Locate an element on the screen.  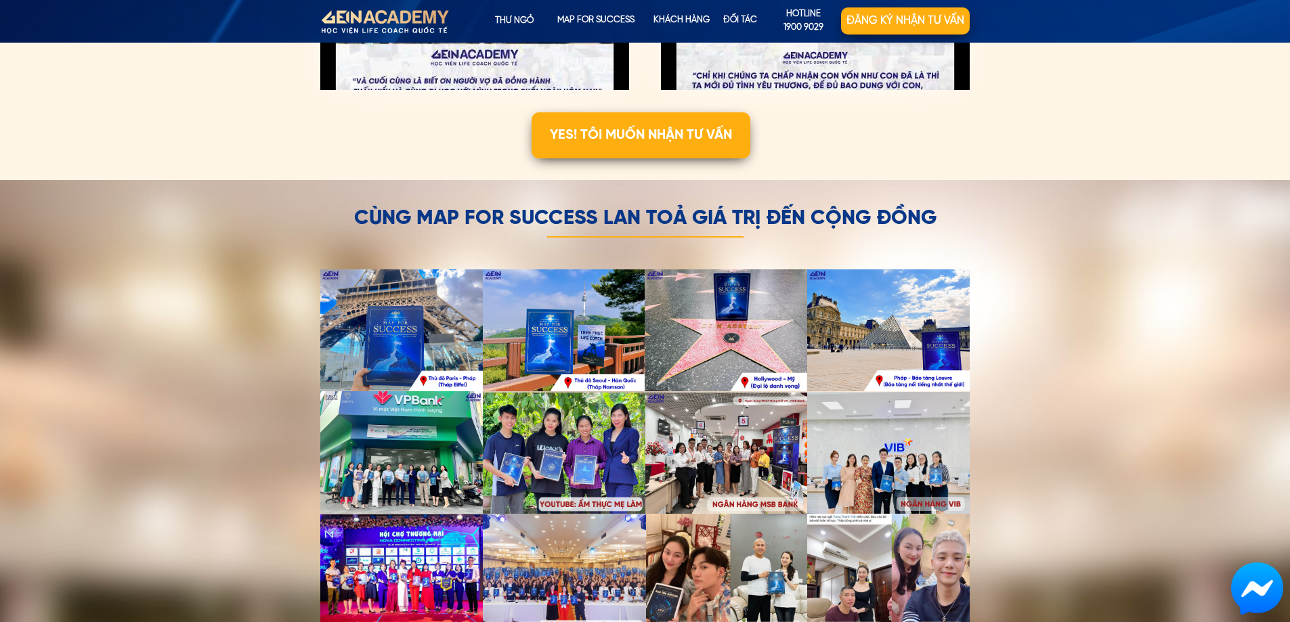
p: Đối tác is located at coordinates (740, 21).